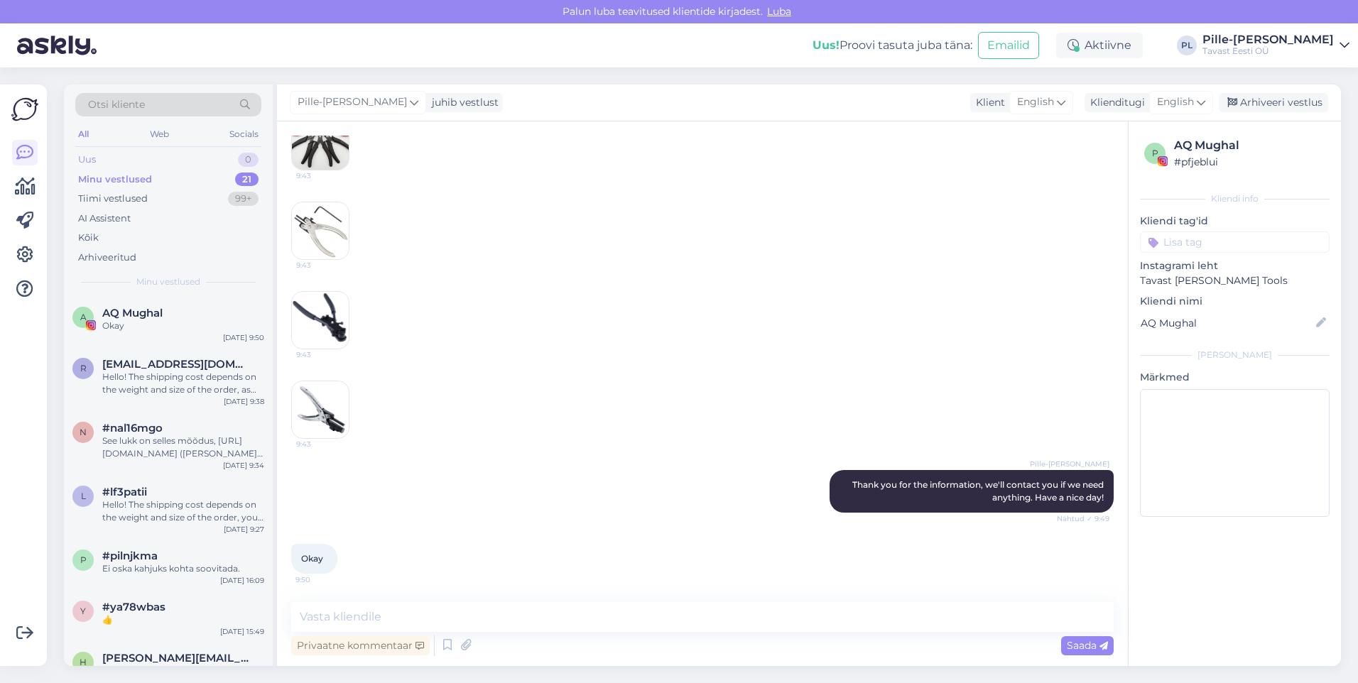 The image size is (1358, 683). I want to click on span: heidi.e.rasanen@gmail.com, so click(176, 659).